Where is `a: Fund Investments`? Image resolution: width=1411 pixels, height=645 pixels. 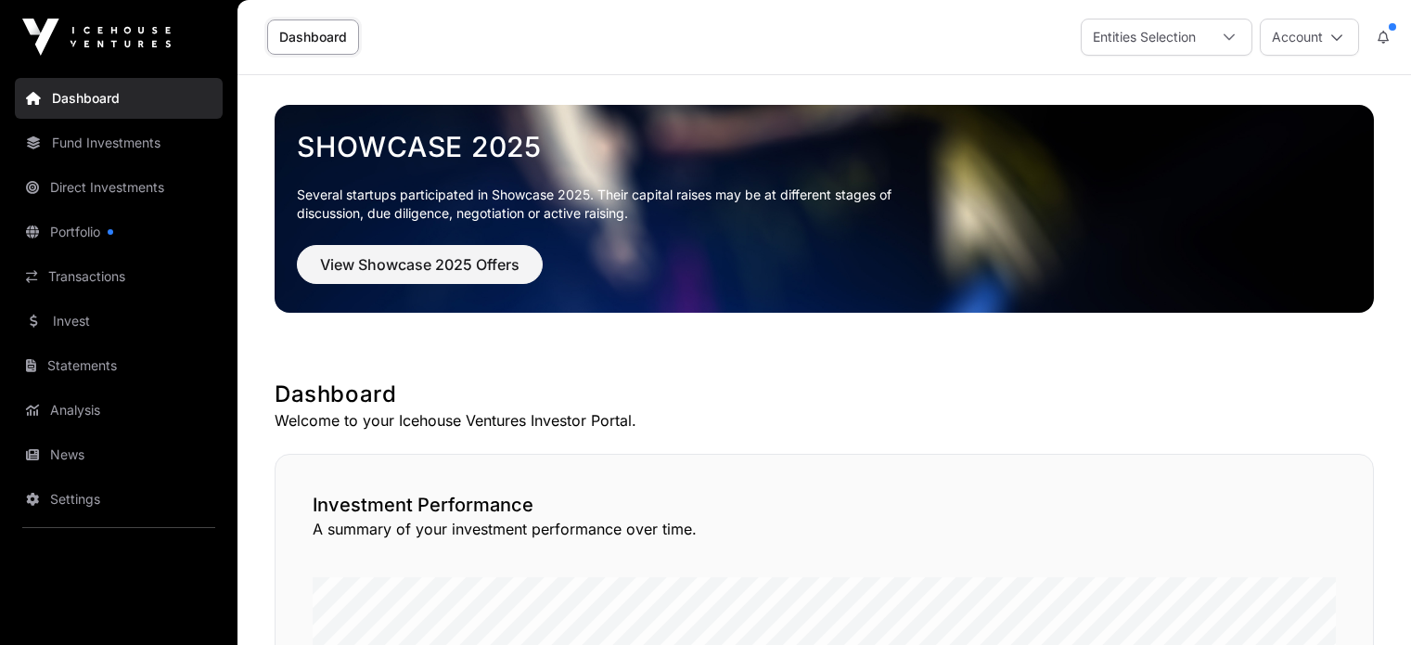 a: Fund Investments is located at coordinates (119, 143).